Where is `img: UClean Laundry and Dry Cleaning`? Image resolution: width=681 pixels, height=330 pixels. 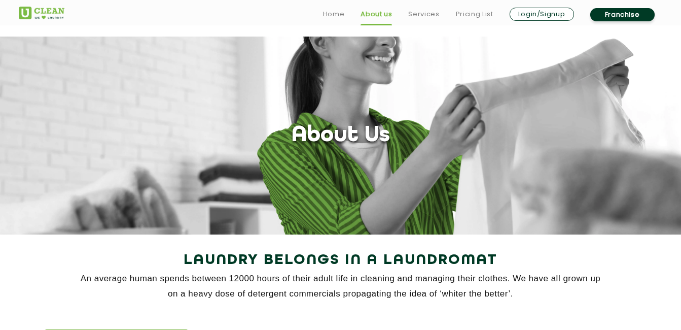 img: UClean Laundry and Dry Cleaning is located at coordinates (42, 13).